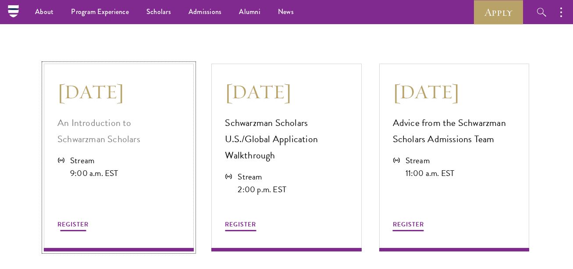  I want to click on p: An Introduction to Schwarzman Scholars, so click(119, 131).